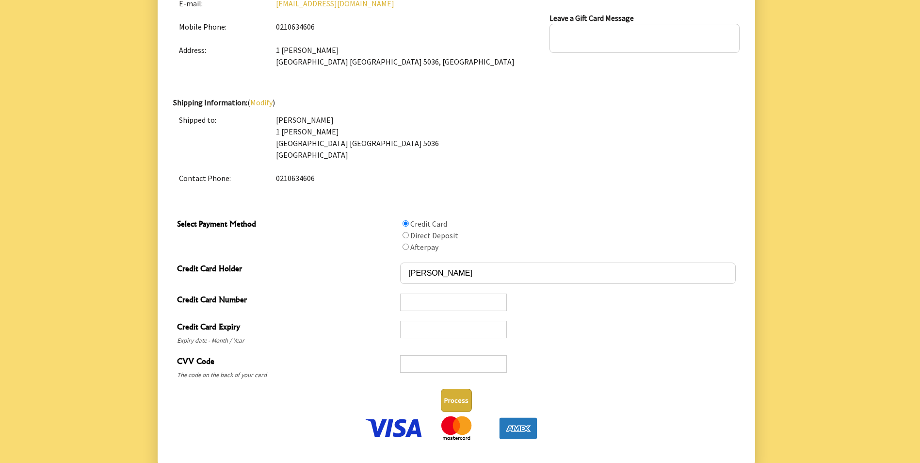  I want to click on span: Expiry date - Month / Year, so click(286, 341).